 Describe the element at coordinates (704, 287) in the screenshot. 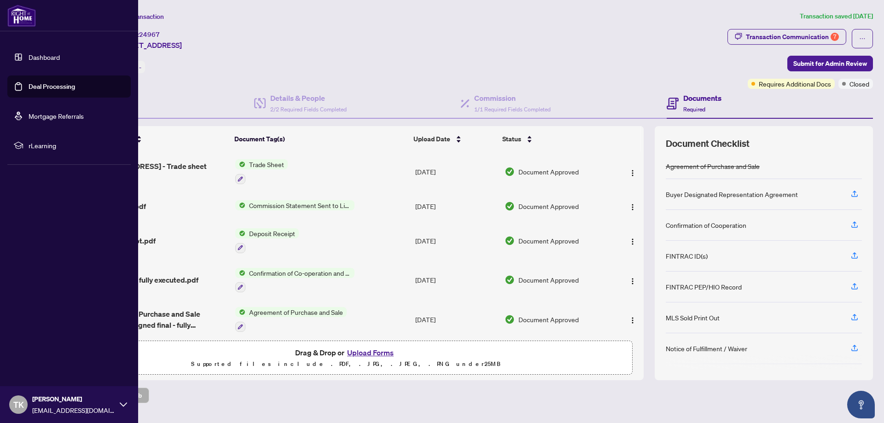

I see `div: FINTRAC PEP/HIO Record` at that location.